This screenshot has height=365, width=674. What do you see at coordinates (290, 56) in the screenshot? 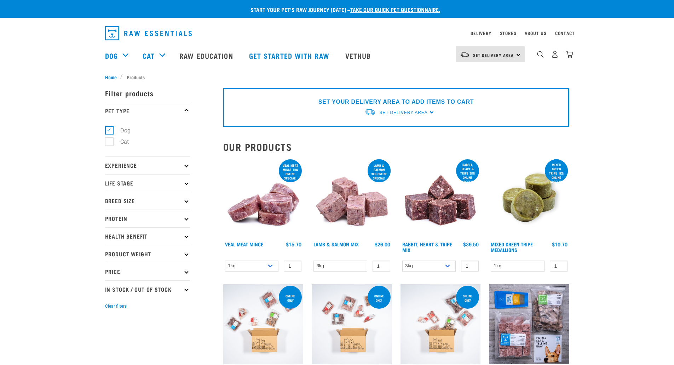
I see `a: Get started with Raw` at bounding box center [290, 56].